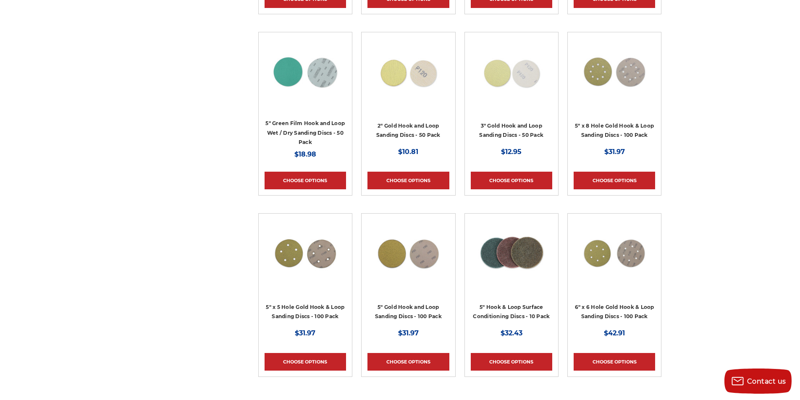 This screenshot has width=800, height=400. I want to click on a: 6 inch 6 hole hook and loop sanding disc, so click(614, 260).